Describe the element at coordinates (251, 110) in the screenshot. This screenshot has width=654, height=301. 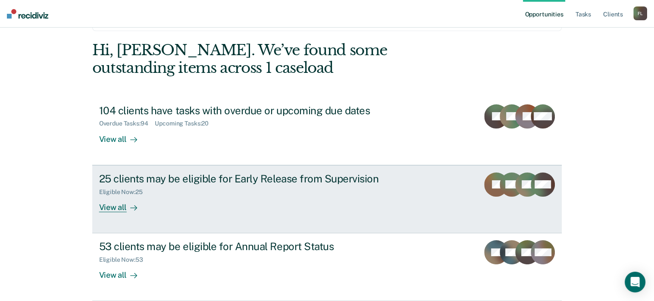
I see `div: 104 clients have tasks with overdue or upcoming due dates` at that location.